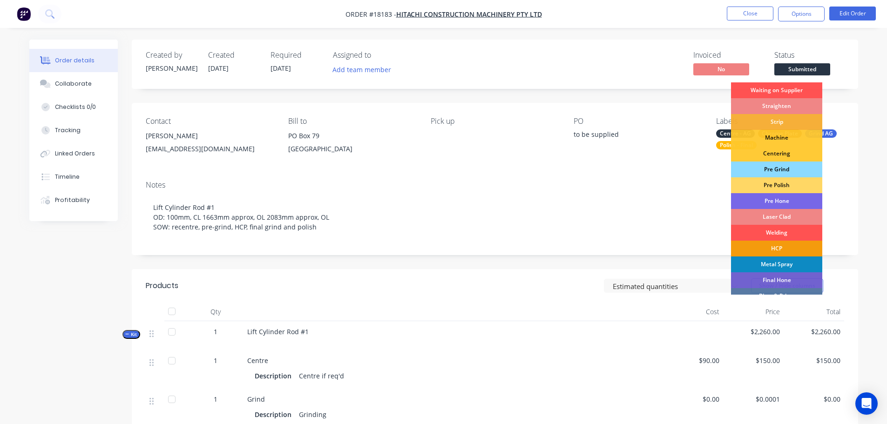  I want to click on button: Profitability, so click(74, 200).